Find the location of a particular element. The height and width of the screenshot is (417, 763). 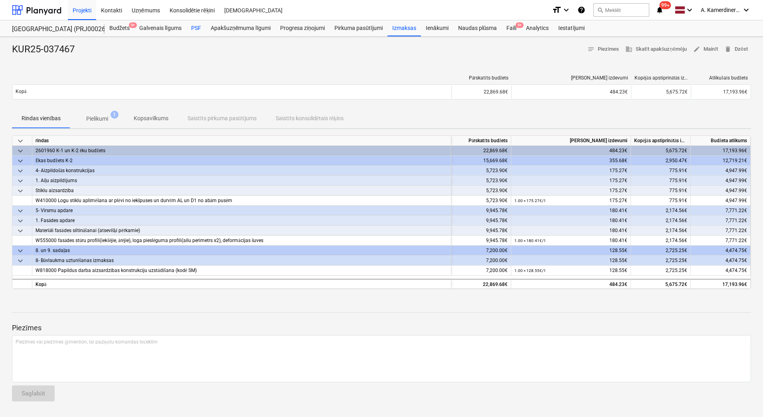

div: Naudas plūsma is located at coordinates (478, 28).